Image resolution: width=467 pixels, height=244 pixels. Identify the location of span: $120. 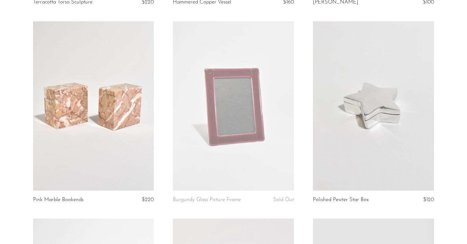
(428, 199).